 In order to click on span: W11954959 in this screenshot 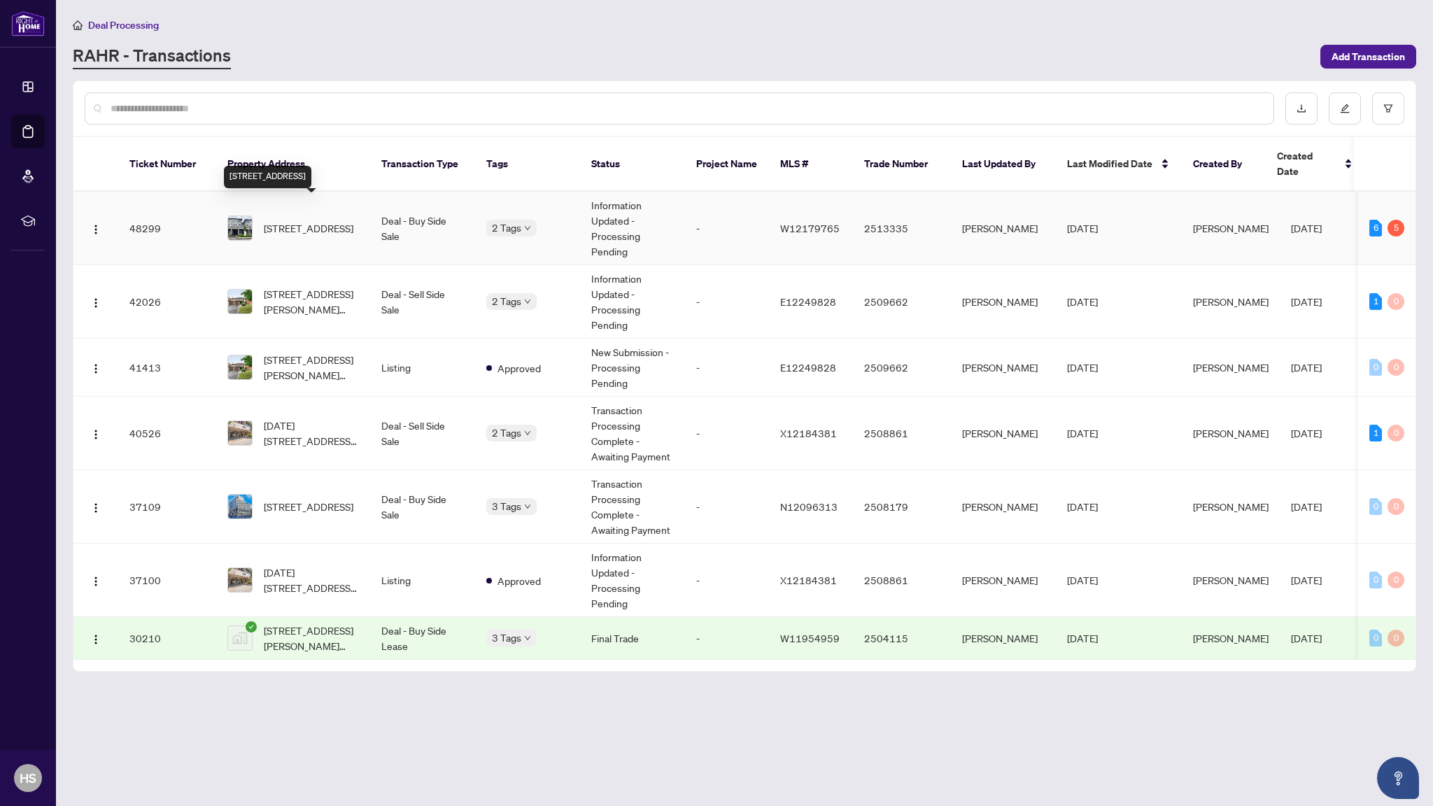, I will do `click(809, 638)`.